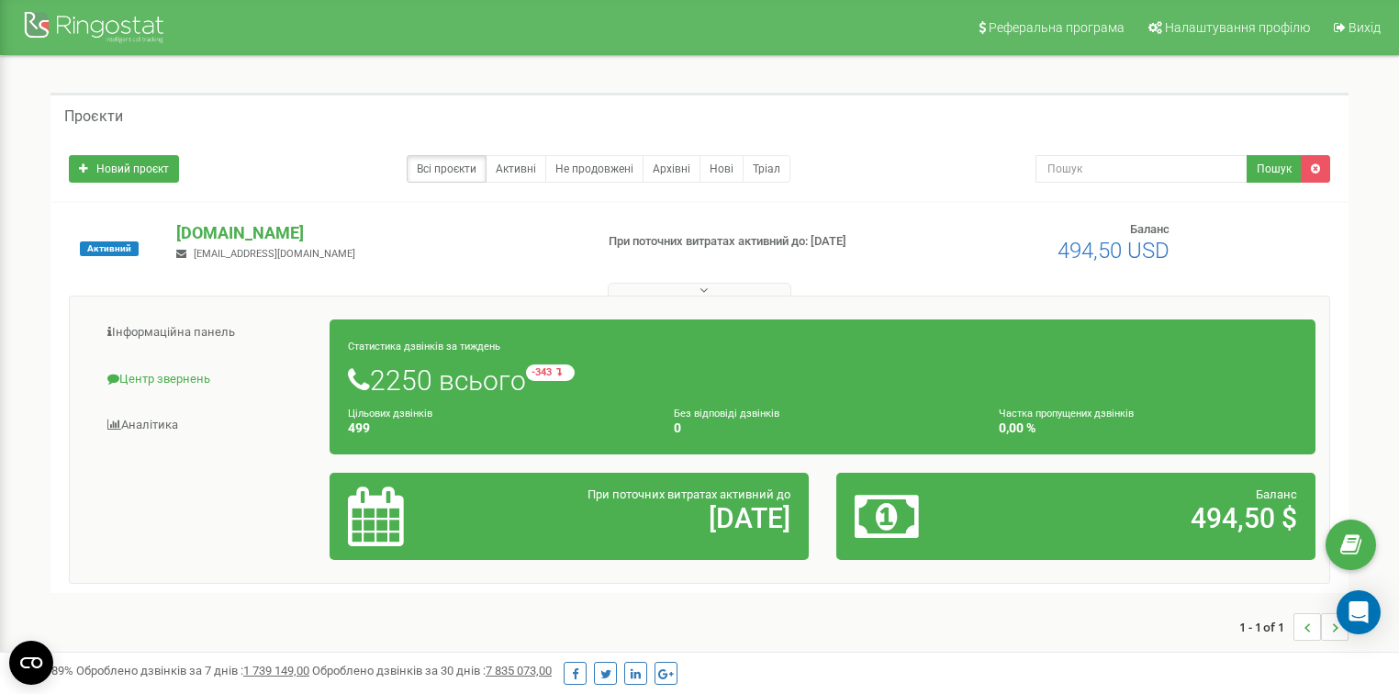  Describe the element at coordinates (496, 428) in the screenshot. I see `h4: 499` at that location.